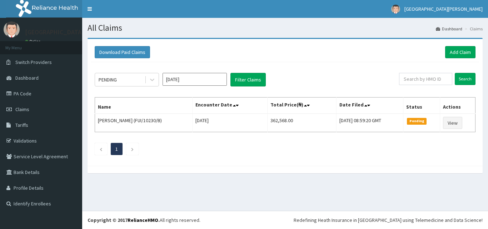  I want to click on th: Date Filed, so click(369, 106).